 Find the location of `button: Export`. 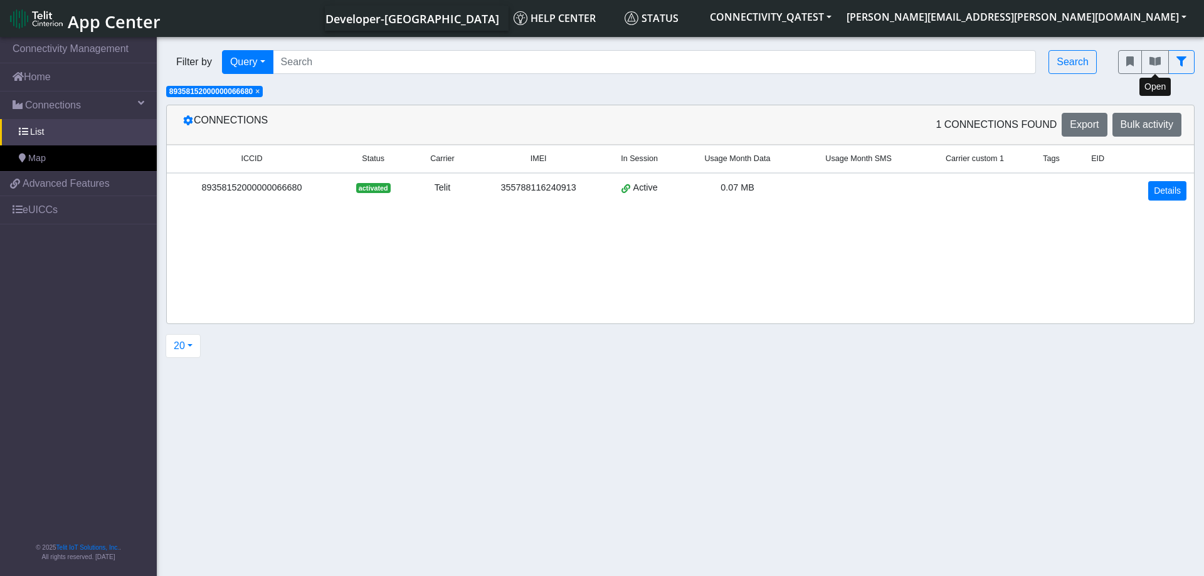

button: Export is located at coordinates (1084, 125).